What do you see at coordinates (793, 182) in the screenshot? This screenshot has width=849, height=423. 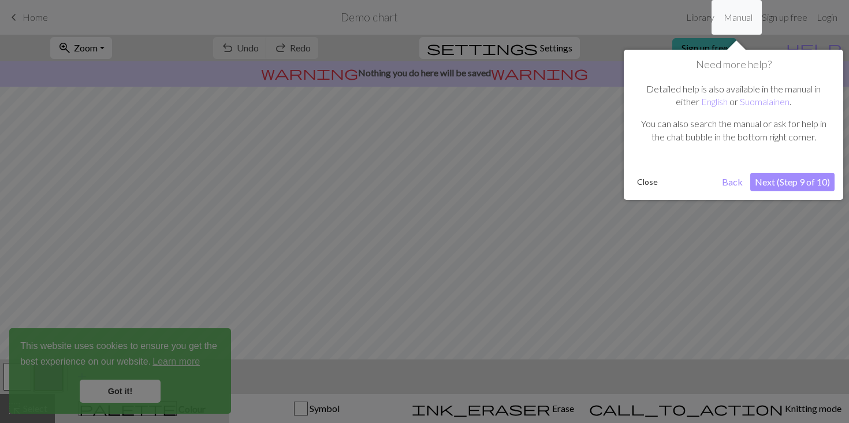 I see `button: Next (Step 9 of 10)` at bounding box center [793, 182].